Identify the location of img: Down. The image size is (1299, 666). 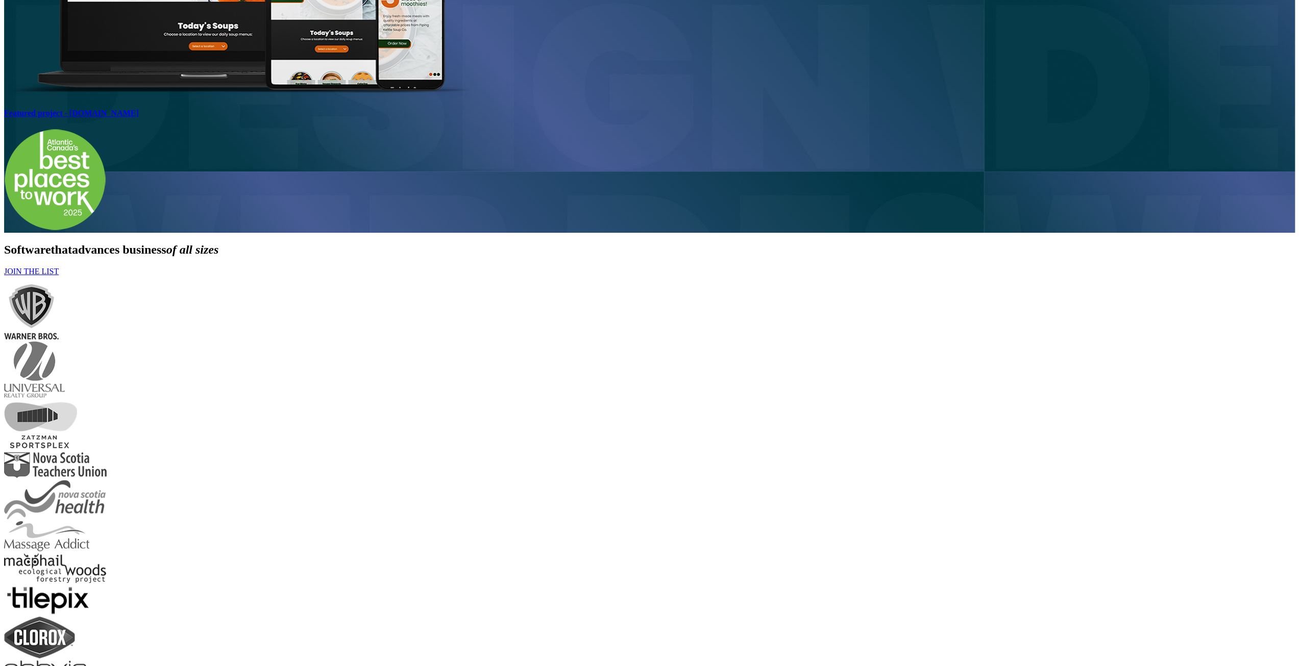
(55, 180).